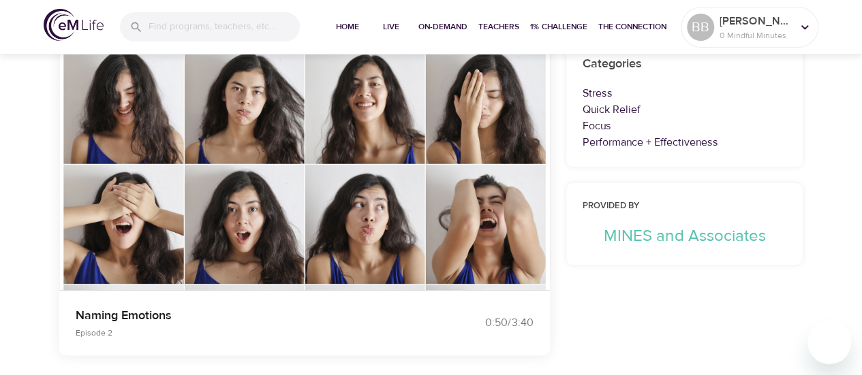  I want to click on p: Quick Relief, so click(685, 110).